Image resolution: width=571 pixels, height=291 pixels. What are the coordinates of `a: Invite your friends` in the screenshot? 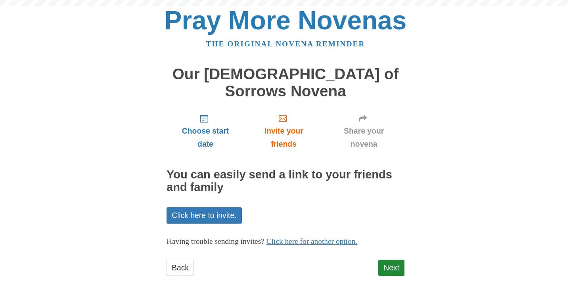 It's located at (284, 131).